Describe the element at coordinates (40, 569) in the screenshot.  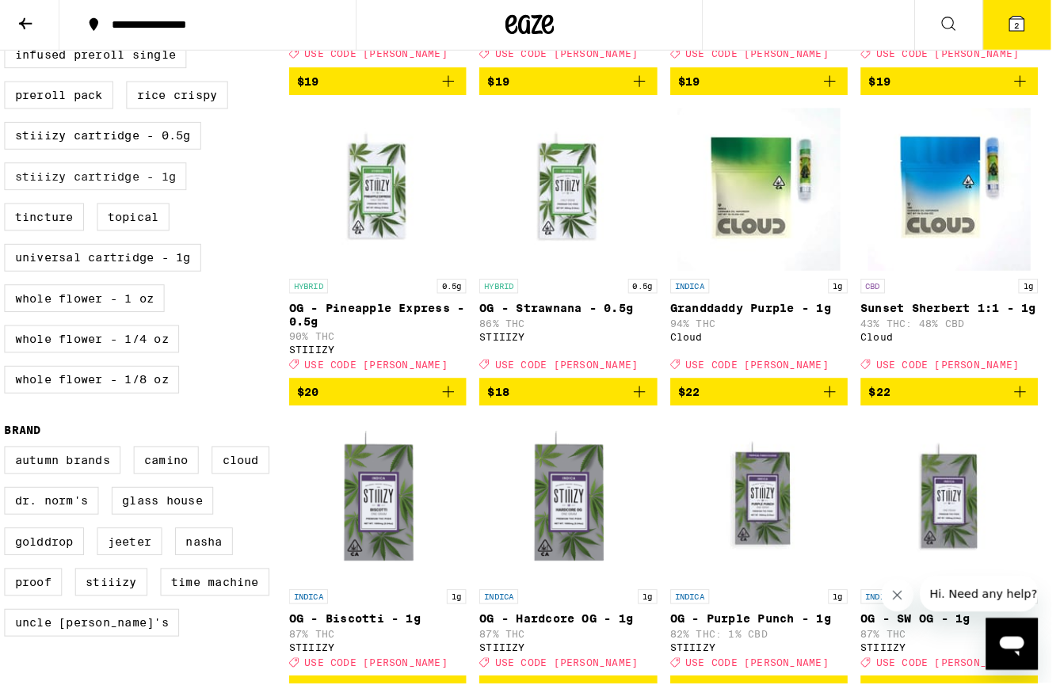
I see `label: Proof` at that location.